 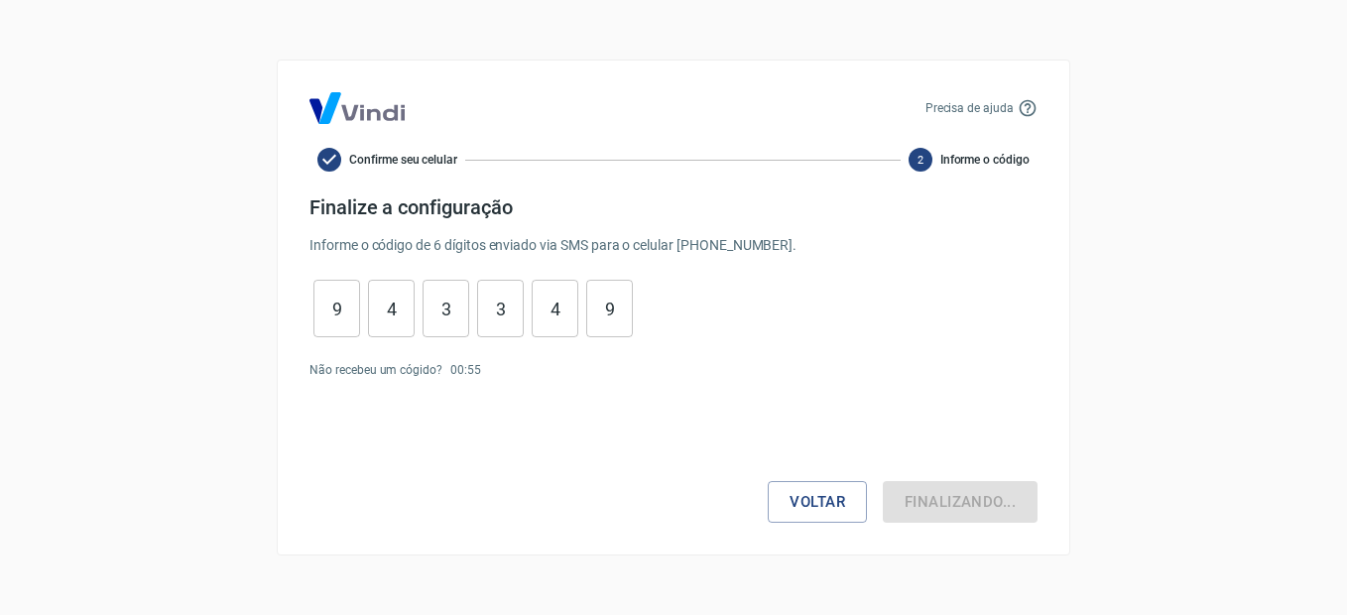 What do you see at coordinates (403, 160) in the screenshot?
I see `span: Confirme seu celular` at bounding box center [403, 160].